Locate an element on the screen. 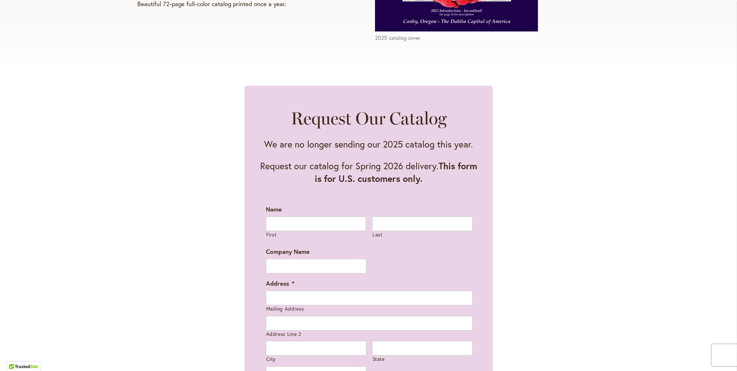  label: Company Name is located at coordinates (288, 251).